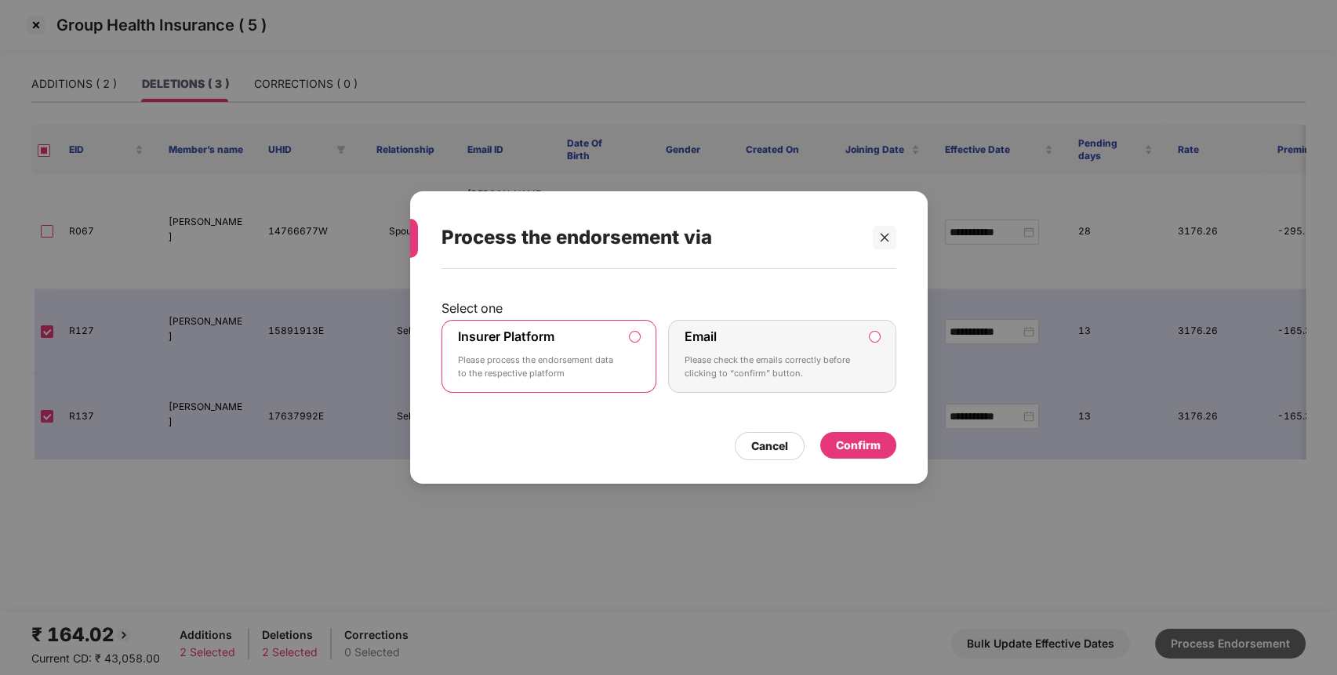 Image resolution: width=1337 pixels, height=675 pixels. I want to click on p: Select one, so click(669, 308).